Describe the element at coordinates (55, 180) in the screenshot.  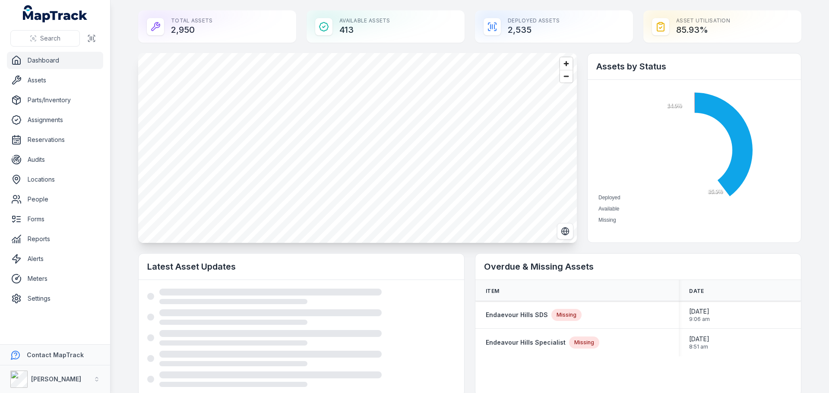
I see `a: Locations` at that location.